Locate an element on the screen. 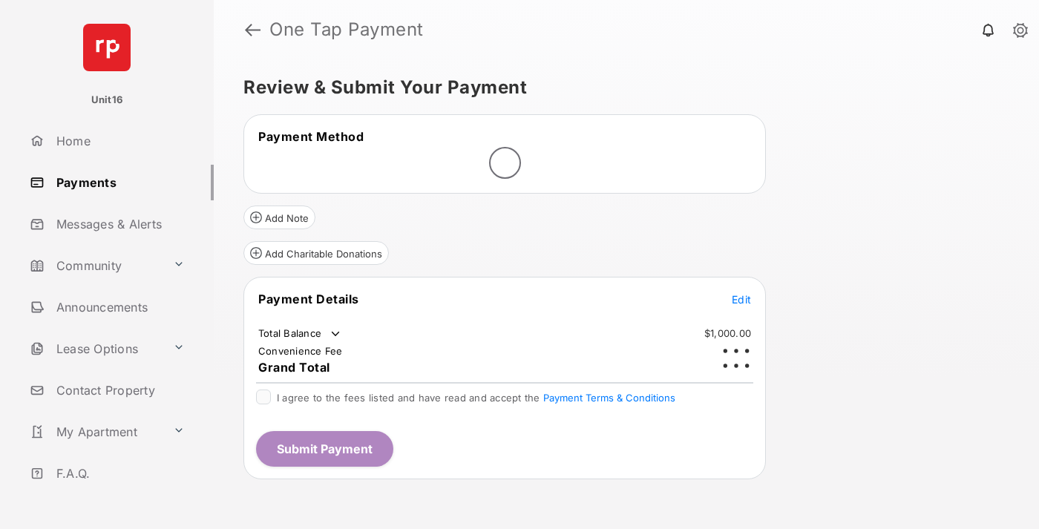 Image resolution: width=1039 pixels, height=529 pixels. button: I agree to the fees listed and have read and accept the is located at coordinates (609, 398).